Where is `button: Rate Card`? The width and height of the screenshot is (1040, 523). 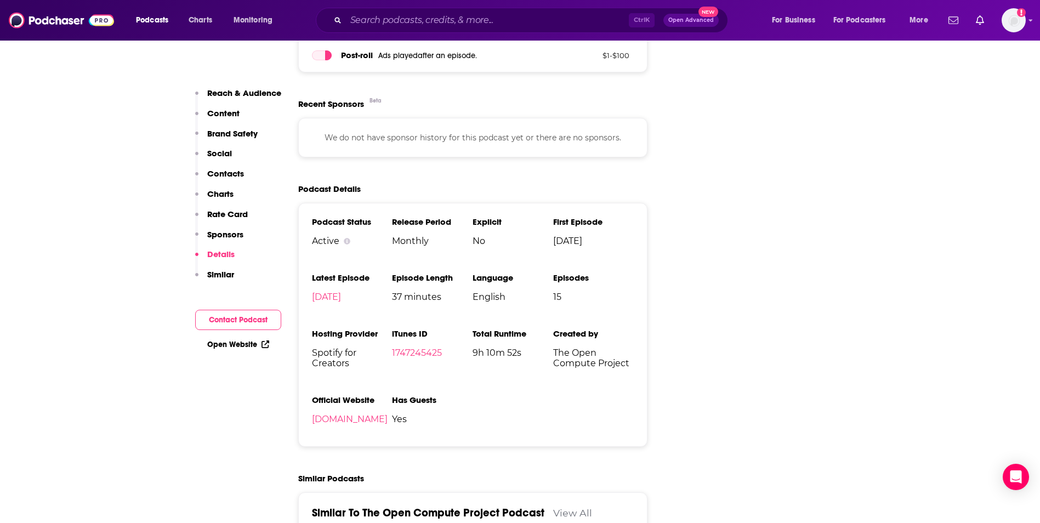 button: Rate Card is located at coordinates (221, 219).